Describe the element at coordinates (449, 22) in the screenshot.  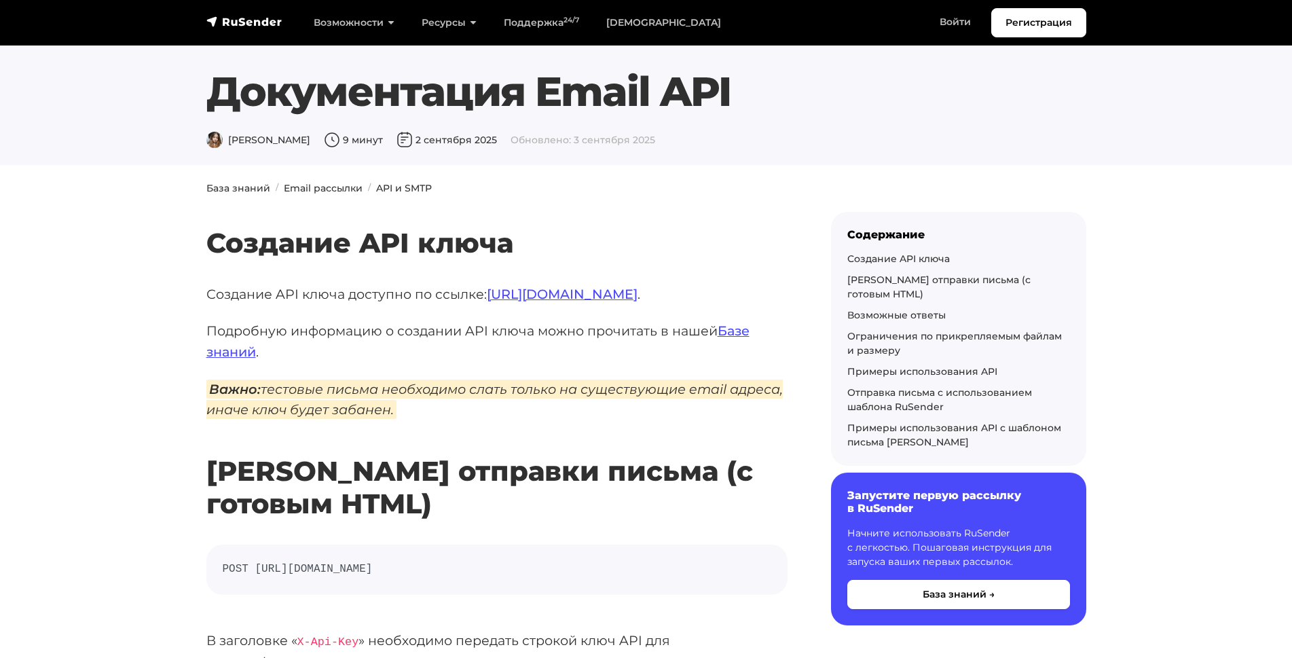
I see `a: Ресурсы` at that location.